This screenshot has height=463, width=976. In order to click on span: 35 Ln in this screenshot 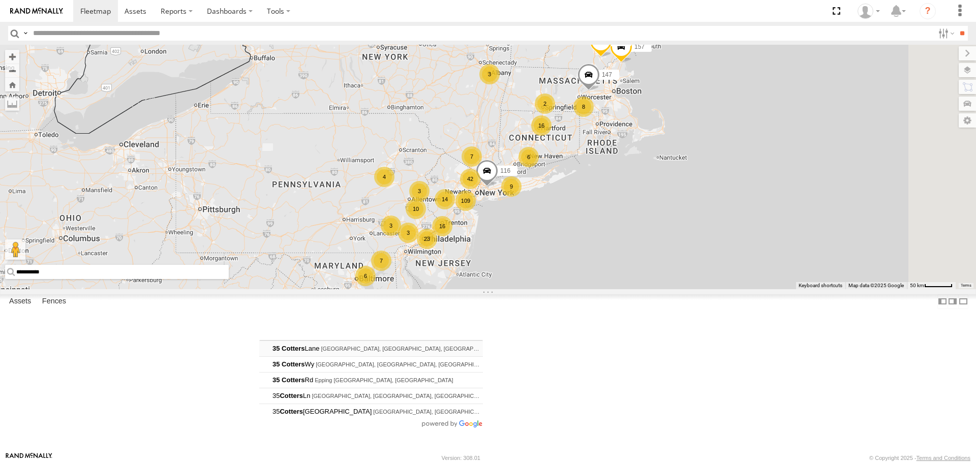, I will do `click(292, 395)`.